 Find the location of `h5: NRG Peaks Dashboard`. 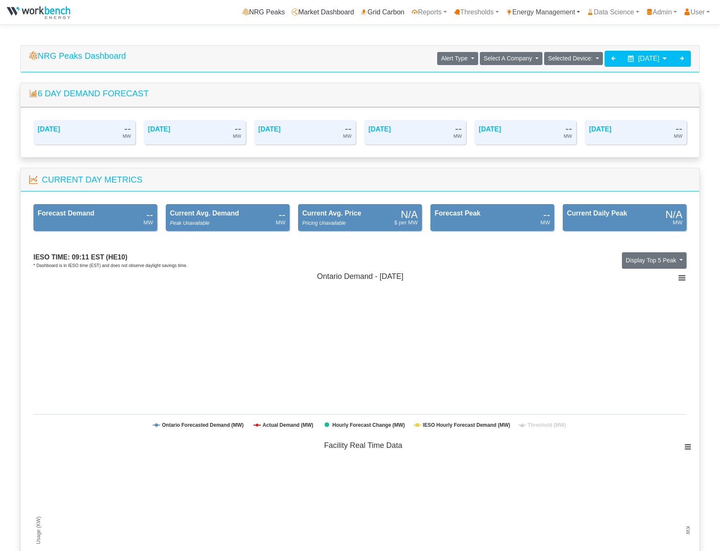

h5: NRG Peaks Dashboard is located at coordinates (77, 56).